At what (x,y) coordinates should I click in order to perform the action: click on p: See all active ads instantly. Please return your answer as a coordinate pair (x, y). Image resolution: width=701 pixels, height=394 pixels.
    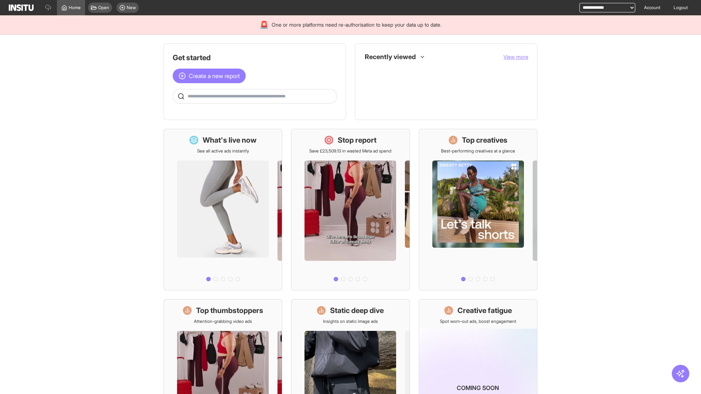
    Looking at the image, I should click on (223, 151).